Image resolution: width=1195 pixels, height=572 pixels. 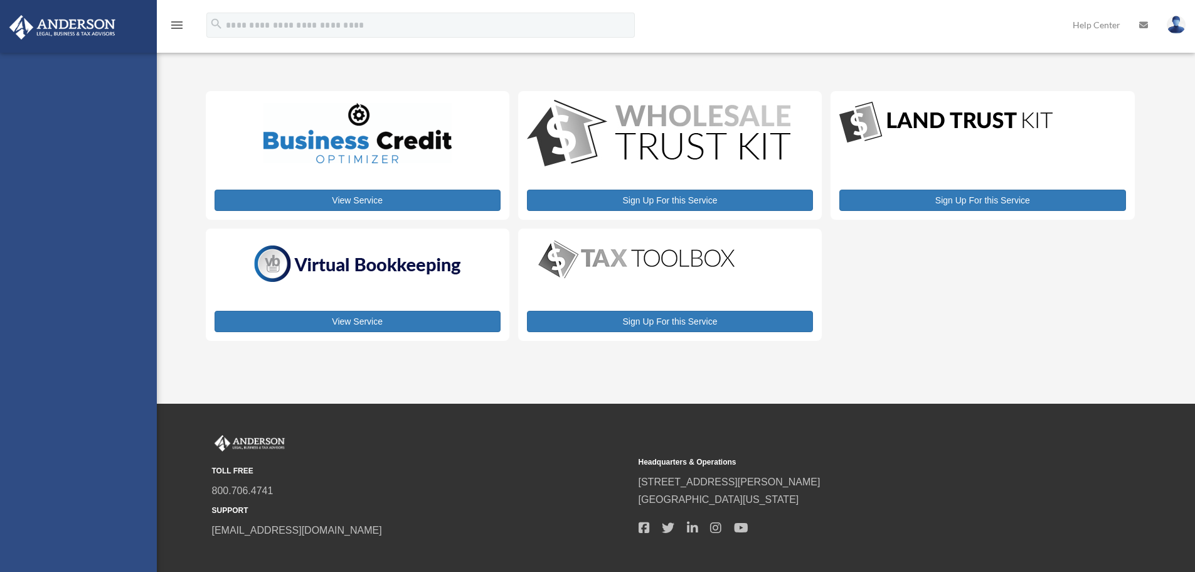 What do you see at coordinates (177, 25) in the screenshot?
I see `i: menu` at bounding box center [177, 25].